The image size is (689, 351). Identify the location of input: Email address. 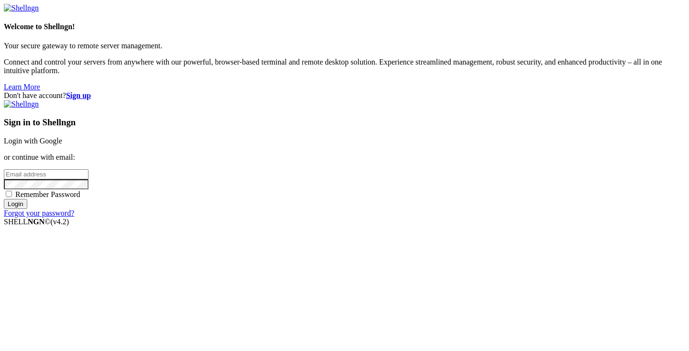
(46, 174).